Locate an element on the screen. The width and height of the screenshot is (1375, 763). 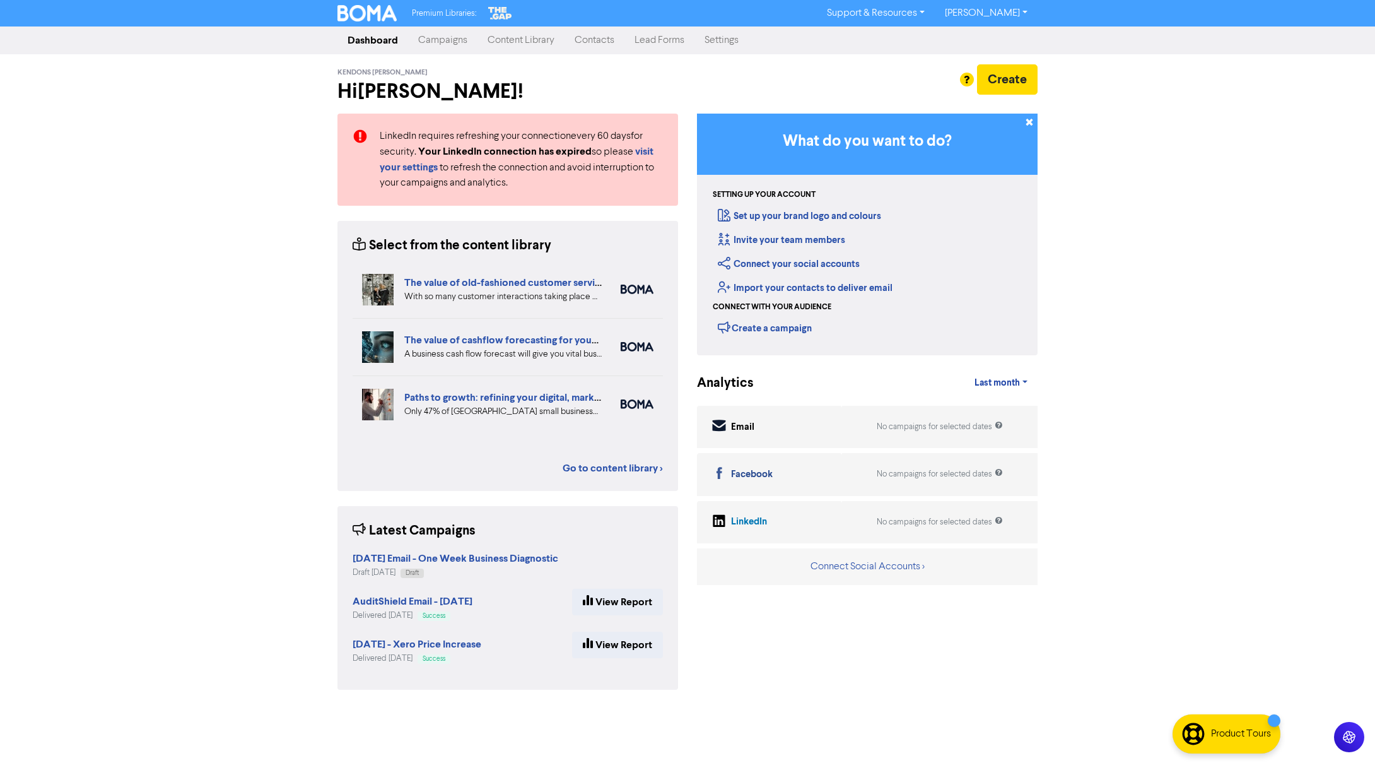
button: Connect Social Accounts > is located at coordinates (867, 566).